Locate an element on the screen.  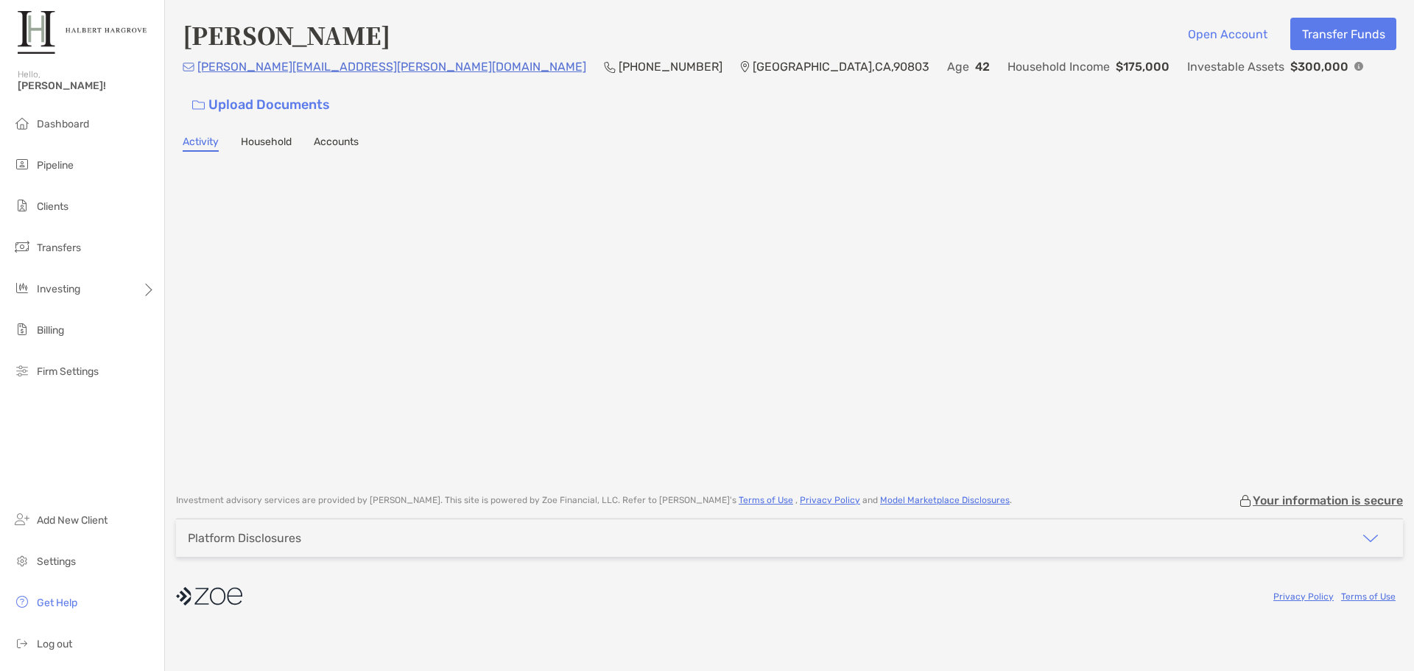
span: Get Help is located at coordinates (57, 603).